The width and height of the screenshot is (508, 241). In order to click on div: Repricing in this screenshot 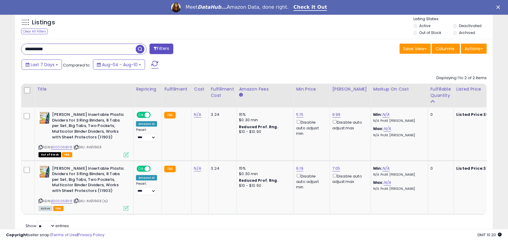, I will do `click(147, 89)`.